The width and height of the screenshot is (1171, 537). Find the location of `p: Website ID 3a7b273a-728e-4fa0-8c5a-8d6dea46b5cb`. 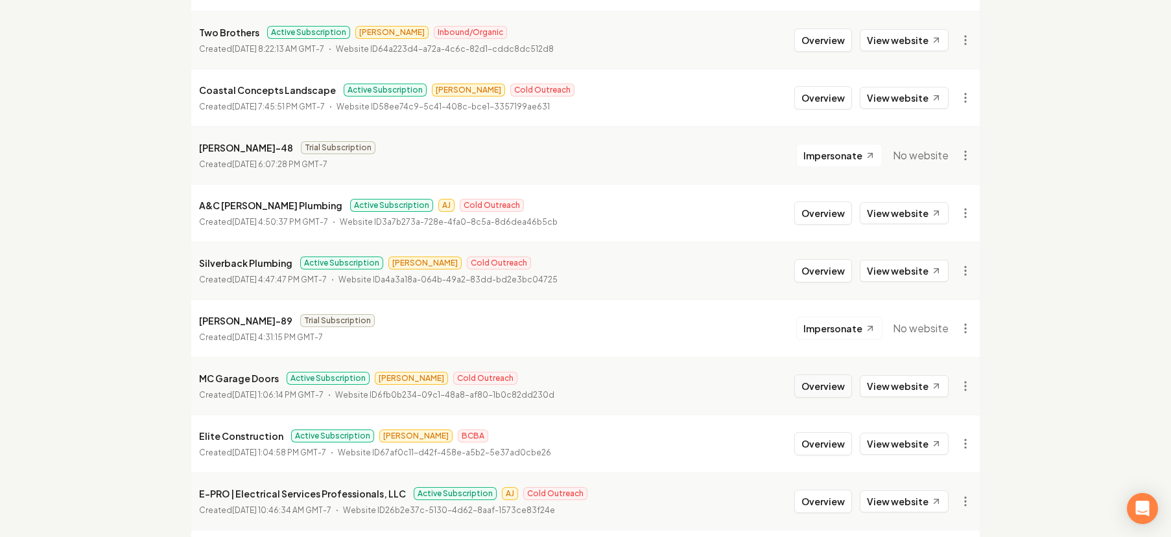

p: Website ID 3a7b273a-728e-4fa0-8c5a-8d6dea46b5cb is located at coordinates (449, 222).